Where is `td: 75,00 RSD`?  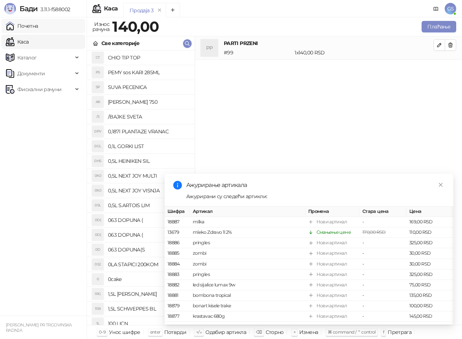
td: 75,00 RSD is located at coordinates (430, 285).